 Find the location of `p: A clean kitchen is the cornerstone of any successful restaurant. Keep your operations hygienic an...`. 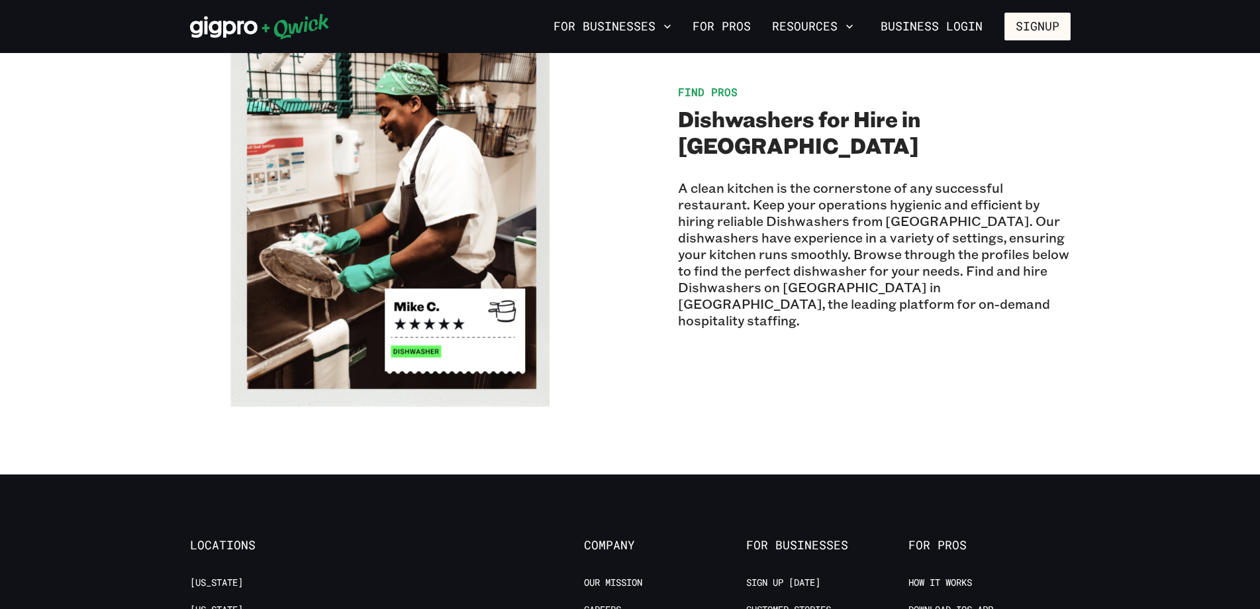

p: A clean kitchen is the cornerstone of any successful restaurant. Keep your operations hygienic an... is located at coordinates (874, 254).